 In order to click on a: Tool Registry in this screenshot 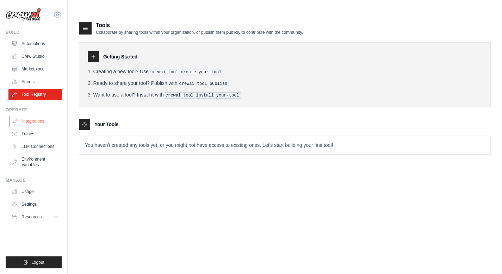, I will do `click(35, 94)`.